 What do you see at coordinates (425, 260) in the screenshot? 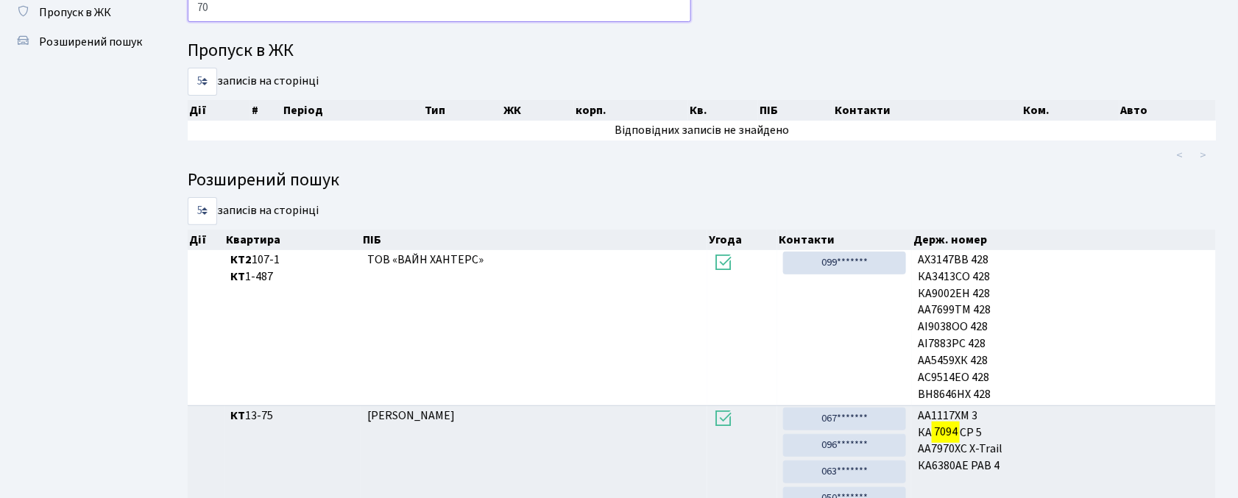
I see `span: ТОВ «ВАЙН ХАНТЕРС»` at bounding box center [425, 260].